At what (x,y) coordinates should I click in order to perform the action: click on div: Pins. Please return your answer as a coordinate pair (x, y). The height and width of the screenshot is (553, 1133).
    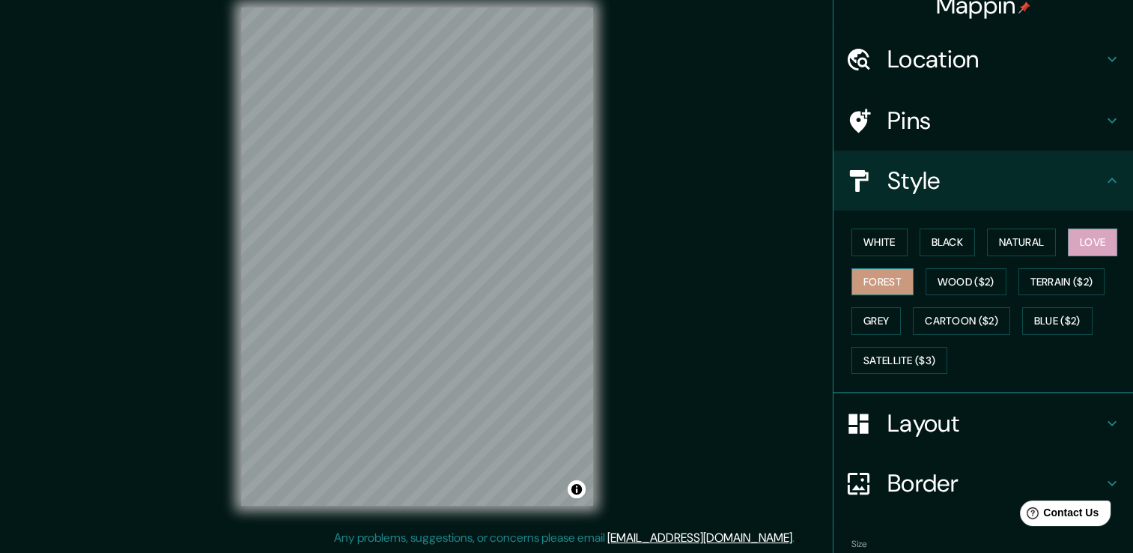
    Looking at the image, I should click on (983, 121).